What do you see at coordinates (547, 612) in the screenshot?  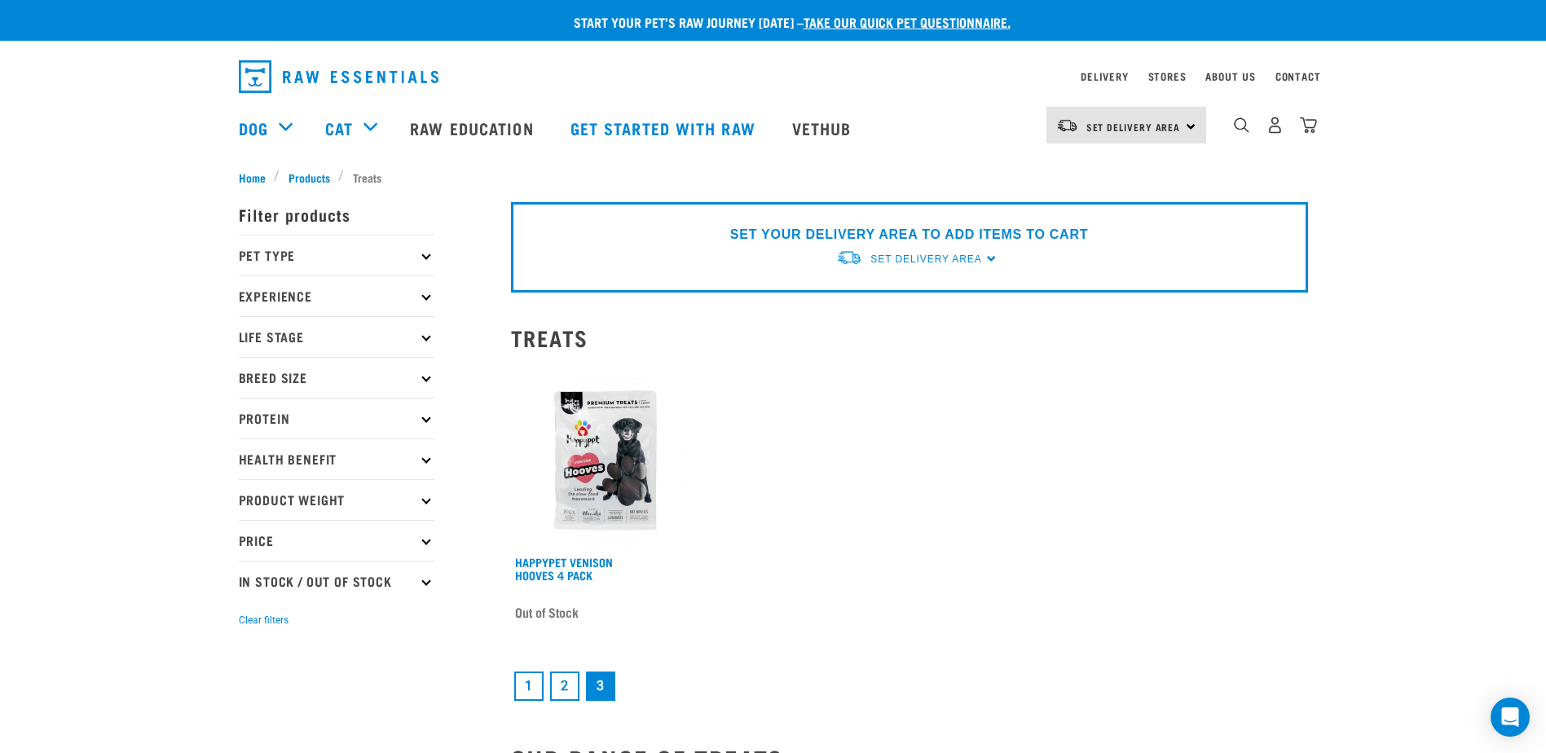 I see `span: Out of Stock` at bounding box center [547, 612].